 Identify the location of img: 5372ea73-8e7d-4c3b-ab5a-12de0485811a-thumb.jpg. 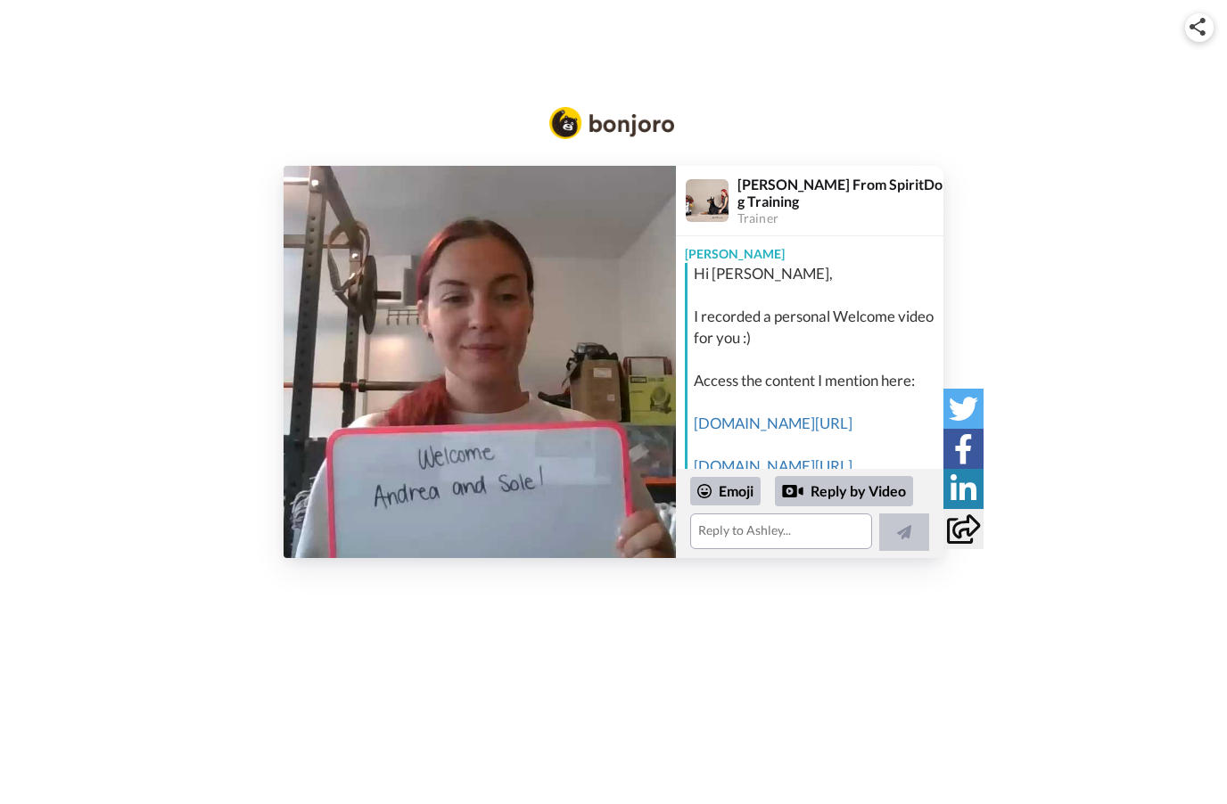
(480, 362).